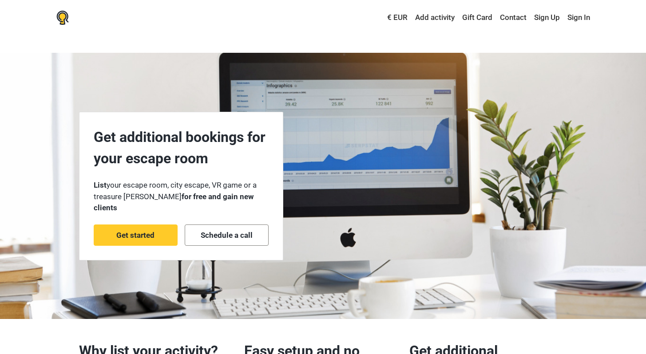 The image size is (646, 354). Describe the element at coordinates (63, 18) in the screenshot. I see `img: Nowescape logo` at that location.